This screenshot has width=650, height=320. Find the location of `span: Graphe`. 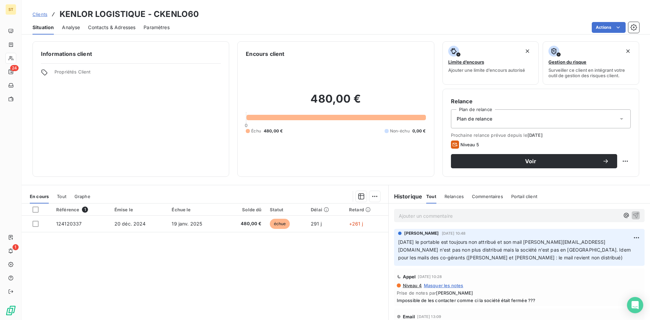

span: Graphe is located at coordinates (82, 196).